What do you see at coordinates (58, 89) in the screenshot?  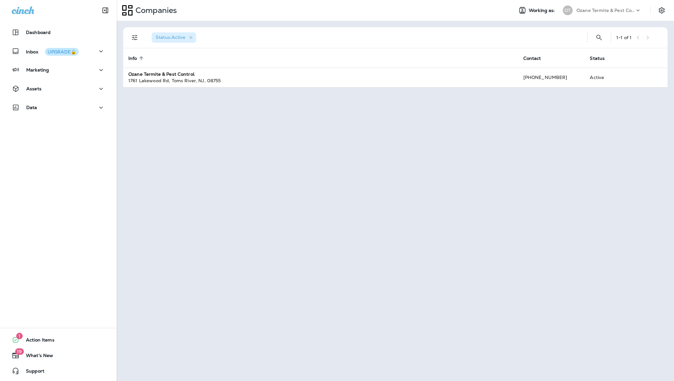 I see `button: Assets` at bounding box center [58, 89].